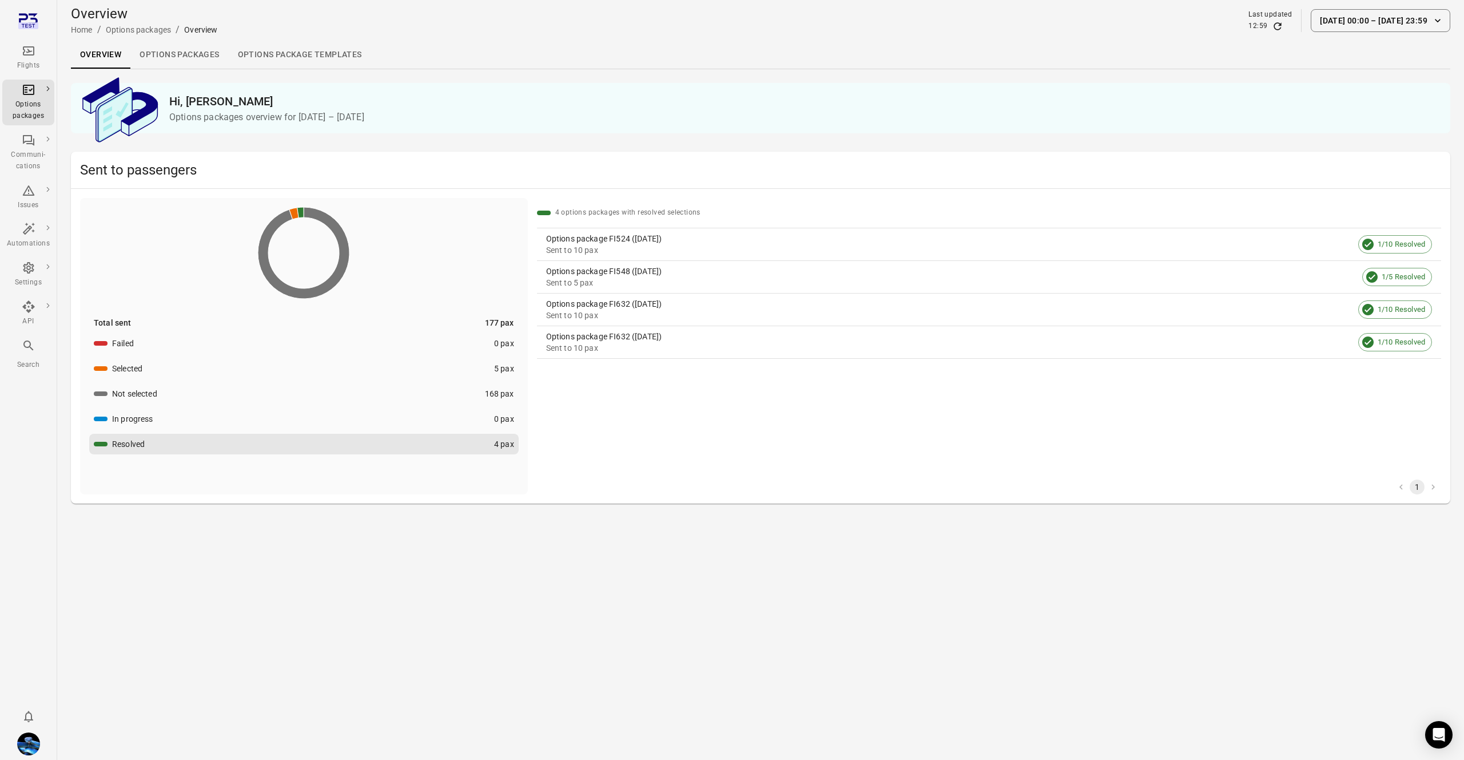 Image resolution: width=1464 pixels, height=760 pixels. What do you see at coordinates (134, 393) in the screenshot?
I see `div: Not selected` at bounding box center [134, 393].